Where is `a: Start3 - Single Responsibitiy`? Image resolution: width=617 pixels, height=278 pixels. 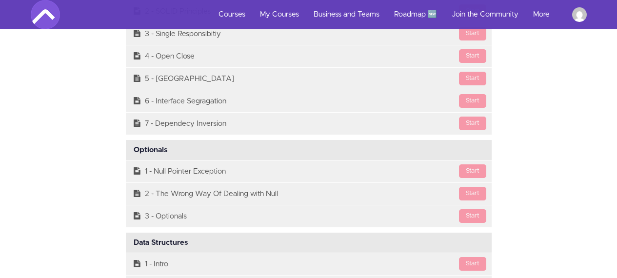 a: Start3 - Single Responsibitiy is located at coordinates (309, 34).